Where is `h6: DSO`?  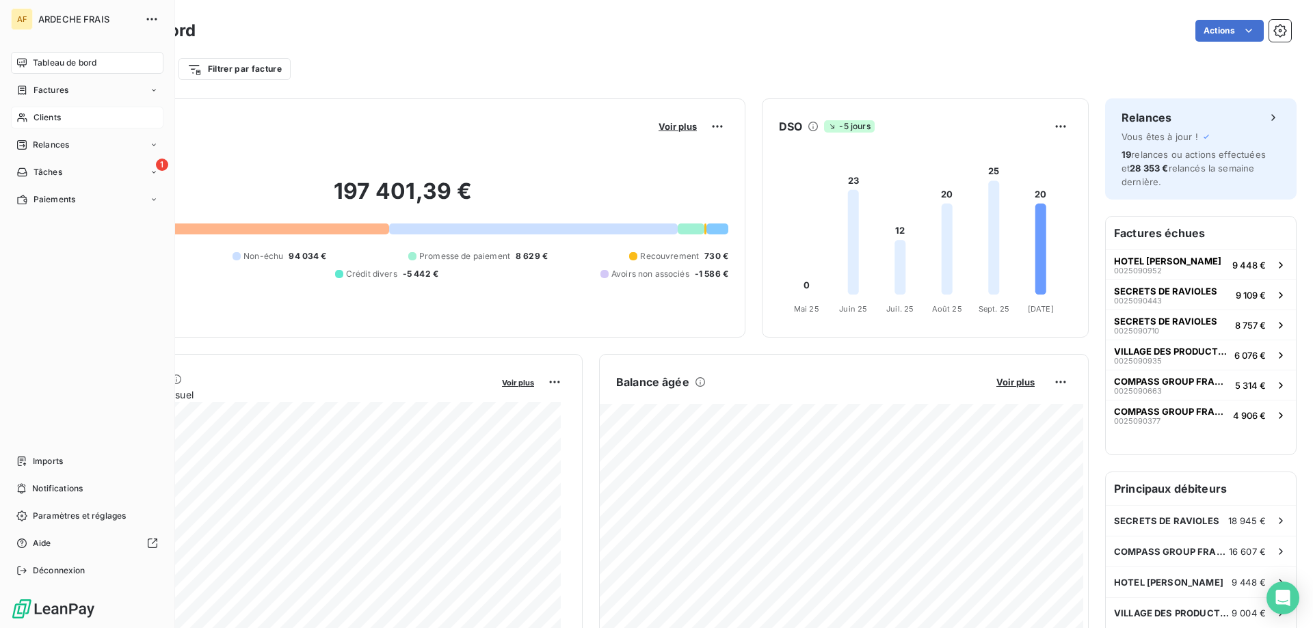 h6: DSO is located at coordinates (790, 126).